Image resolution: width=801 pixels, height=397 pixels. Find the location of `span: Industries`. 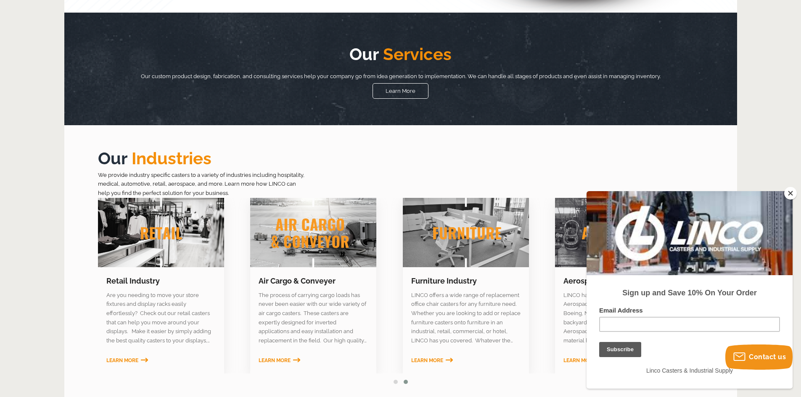

span: Industries is located at coordinates (169, 158).